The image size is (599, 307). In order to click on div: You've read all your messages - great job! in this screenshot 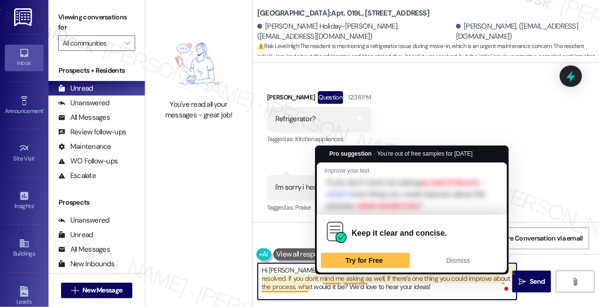, I will do `click(199, 109)`.